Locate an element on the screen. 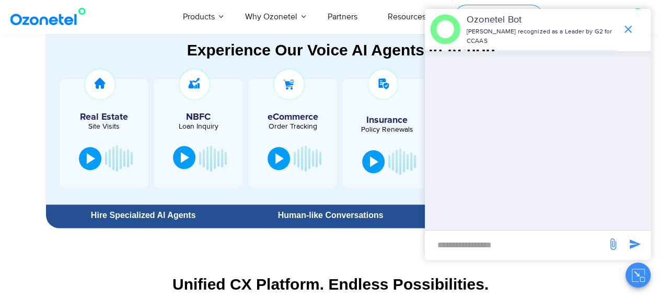 The height and width of the screenshot is (298, 661). div: Hire Specialized AI Agents is located at coordinates (143, 215).